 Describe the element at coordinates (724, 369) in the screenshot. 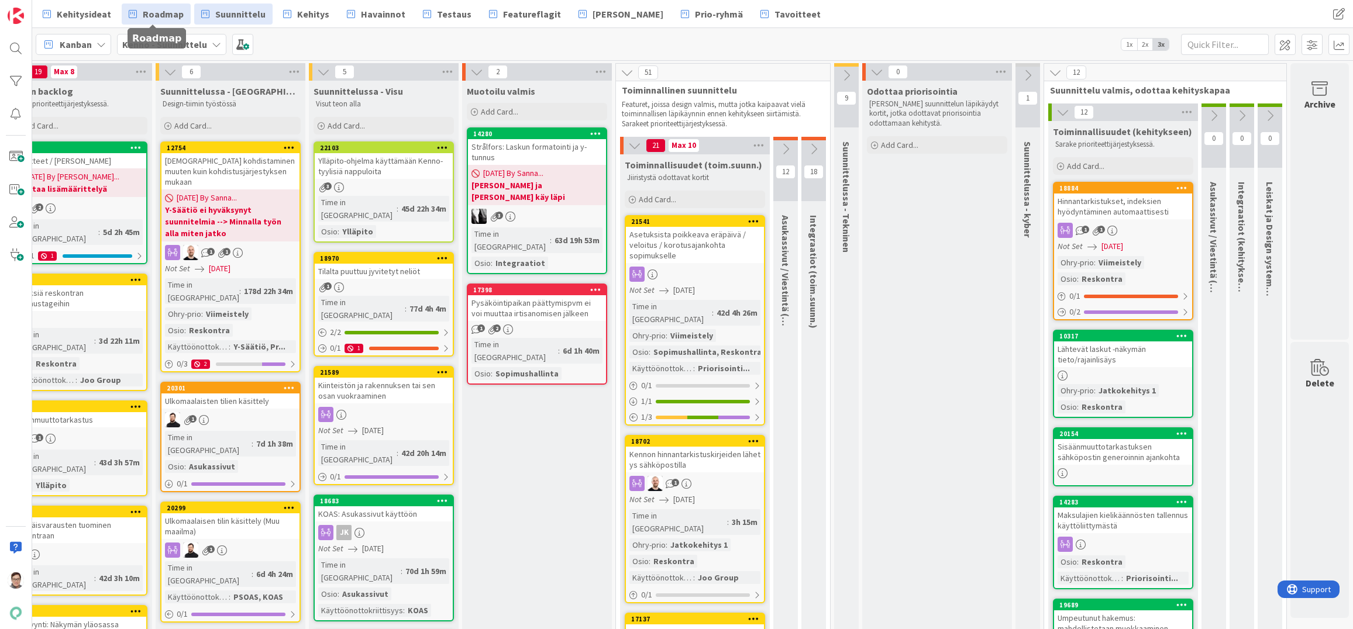

I see `div: Priorisointi...` at that location.